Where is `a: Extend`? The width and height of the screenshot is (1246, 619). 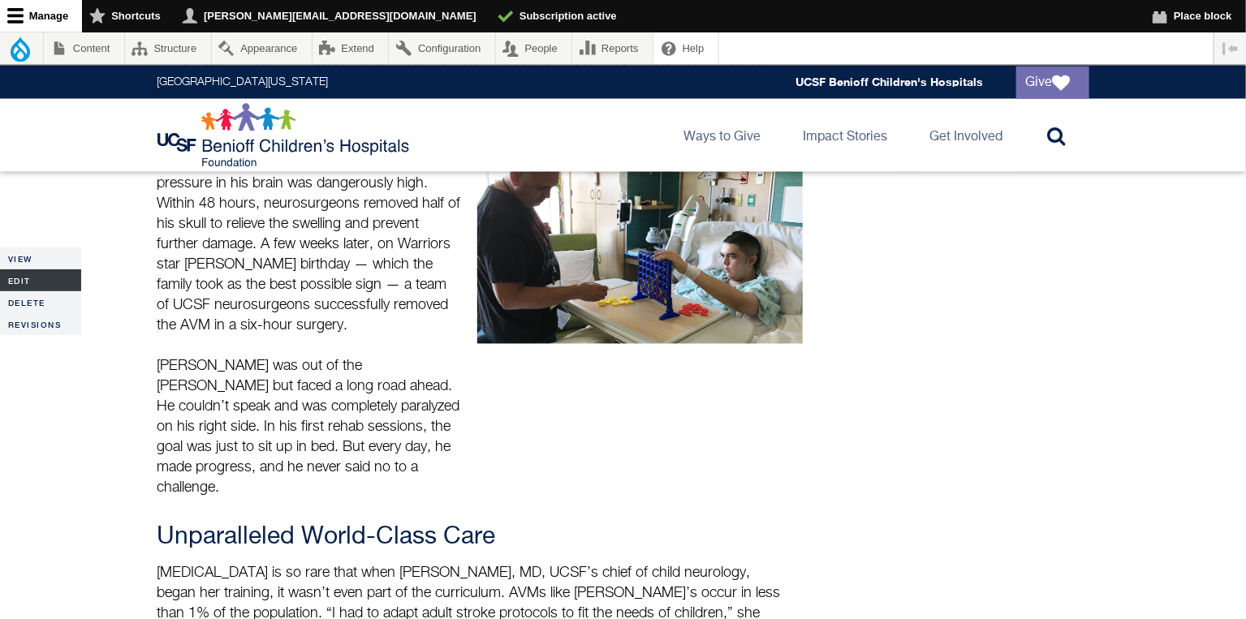
a: Extend is located at coordinates (351, 48).